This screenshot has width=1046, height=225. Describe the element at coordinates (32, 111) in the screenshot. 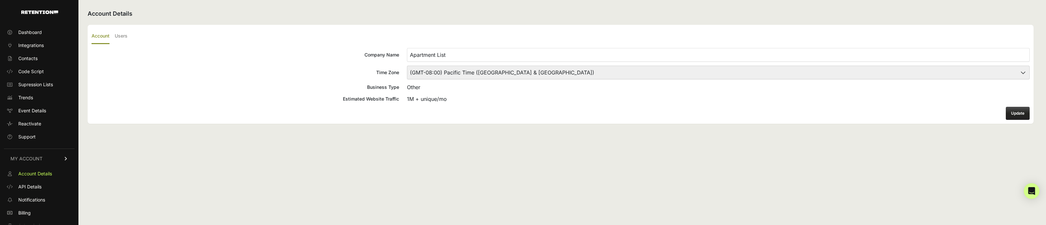

I see `span: Event Details` at that location.